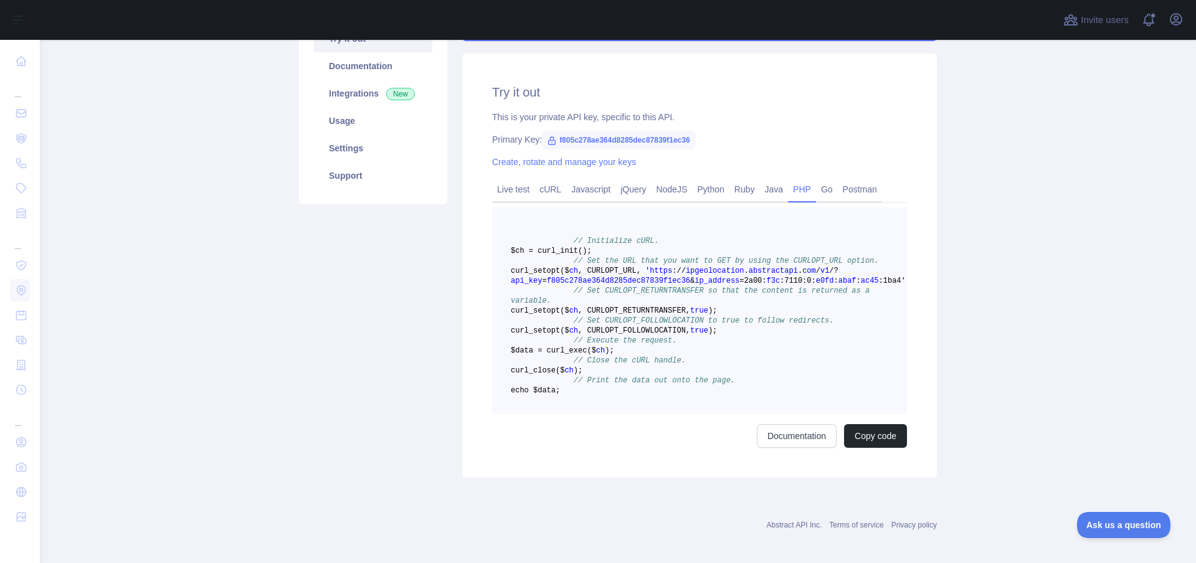  What do you see at coordinates (550, 189) in the screenshot?
I see `a: cURL` at bounding box center [550, 189].